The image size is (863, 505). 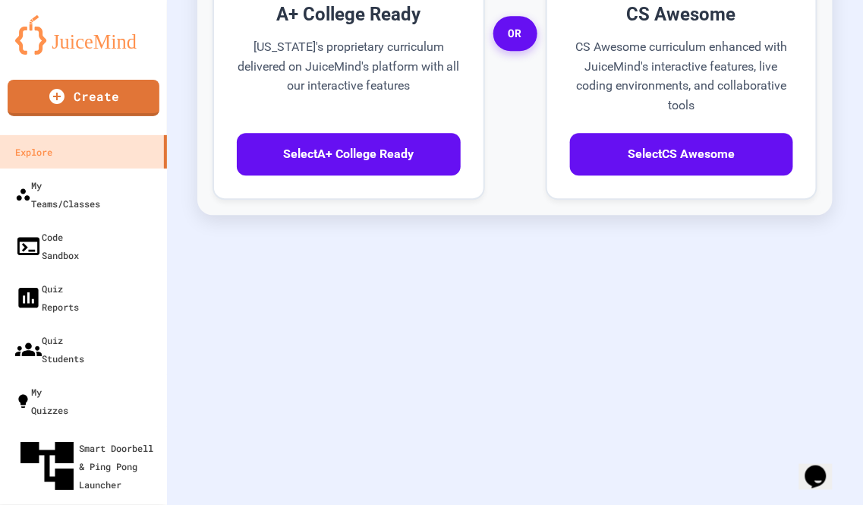 I want to click on div: Smart Doorbell & Ping Pong Launcher, so click(x=88, y=466).